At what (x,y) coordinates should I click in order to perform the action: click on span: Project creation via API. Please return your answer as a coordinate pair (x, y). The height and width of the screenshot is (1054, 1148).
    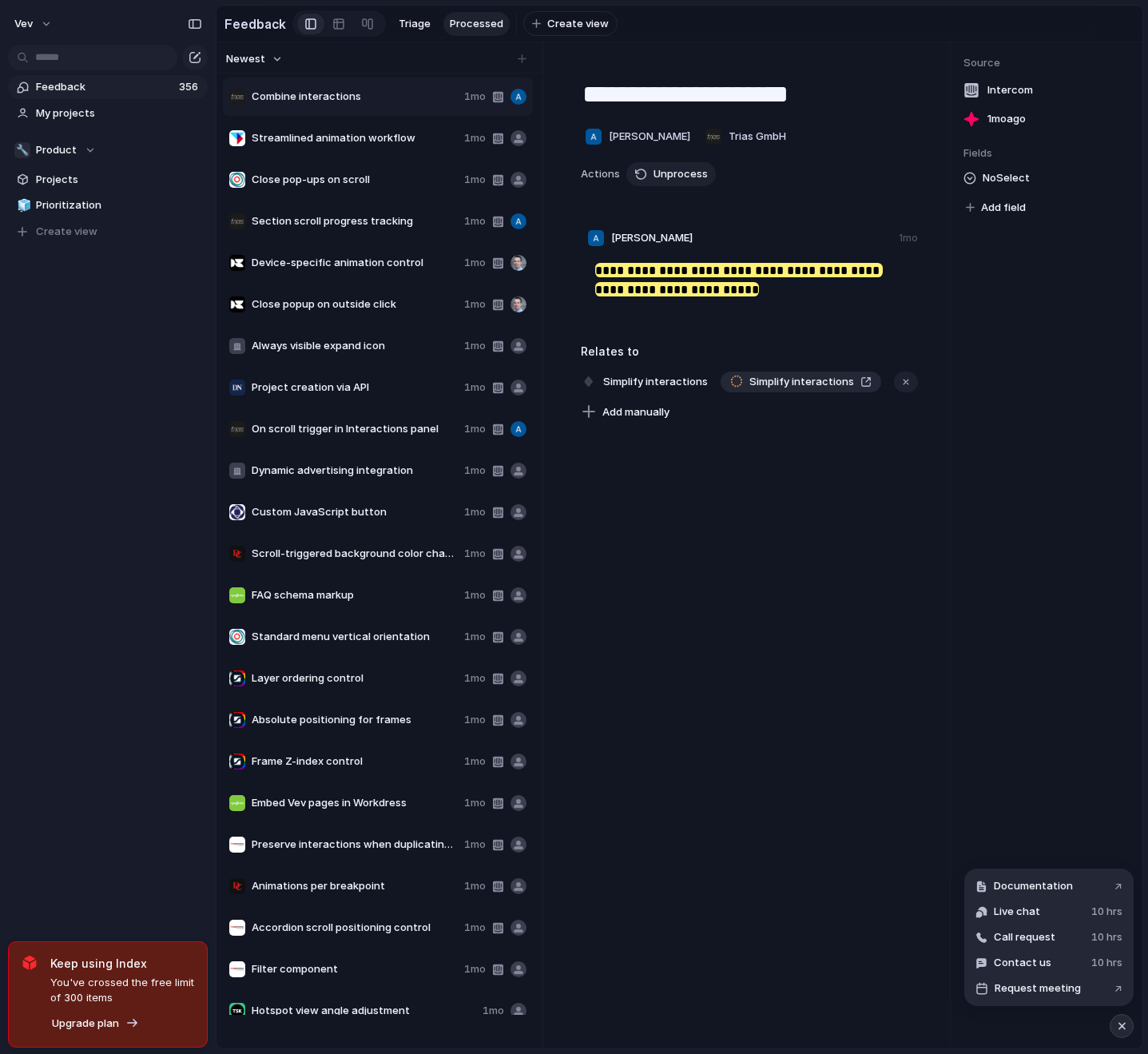
    Looking at the image, I should click on (355, 388).